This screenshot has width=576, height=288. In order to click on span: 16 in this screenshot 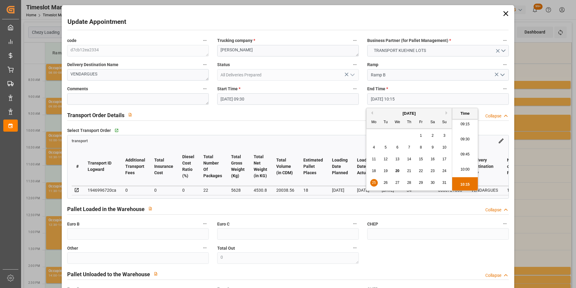, I will do `click(432, 159)`.